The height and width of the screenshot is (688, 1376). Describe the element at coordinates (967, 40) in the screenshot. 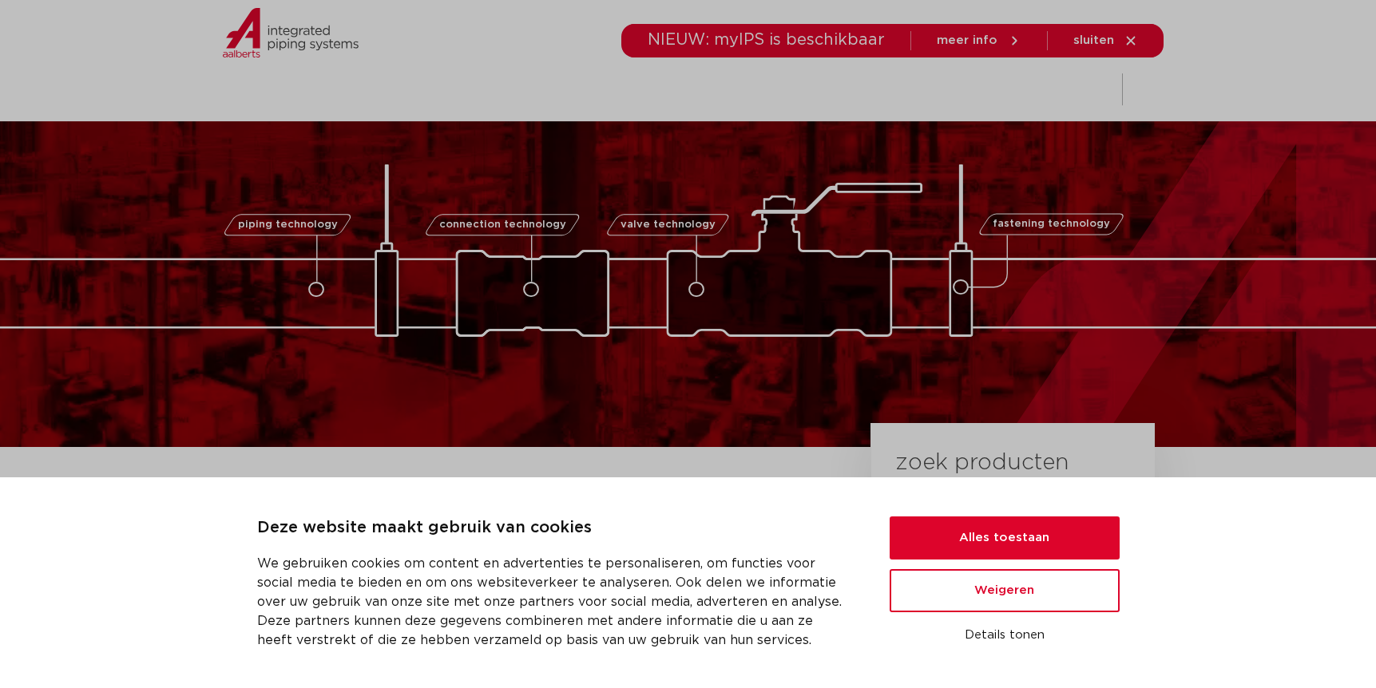

I see `span: meer info` at that location.